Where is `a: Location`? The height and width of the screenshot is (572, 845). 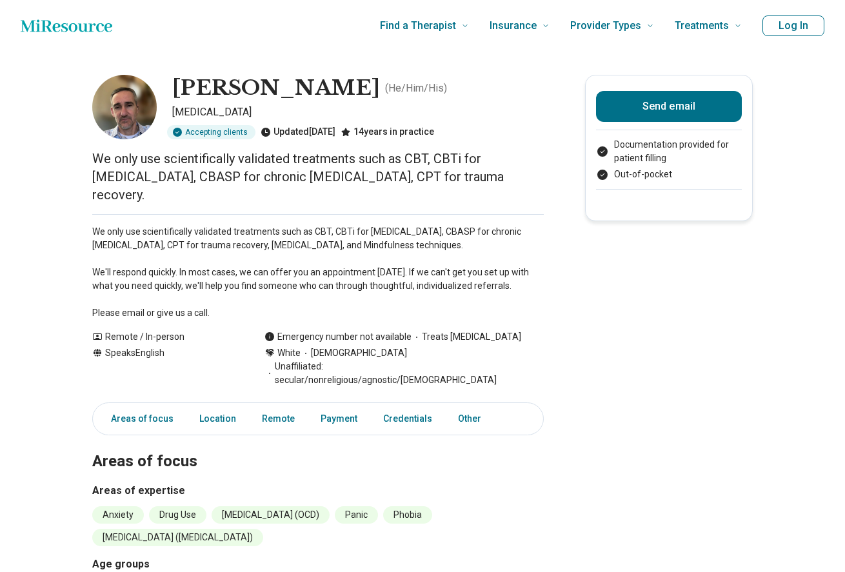
a: Location is located at coordinates (217, 419).